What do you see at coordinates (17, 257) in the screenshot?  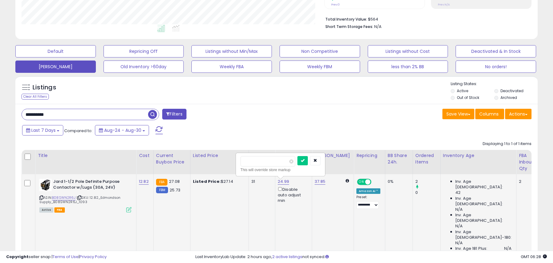 I see `strong: Copyright` at bounding box center [17, 257].